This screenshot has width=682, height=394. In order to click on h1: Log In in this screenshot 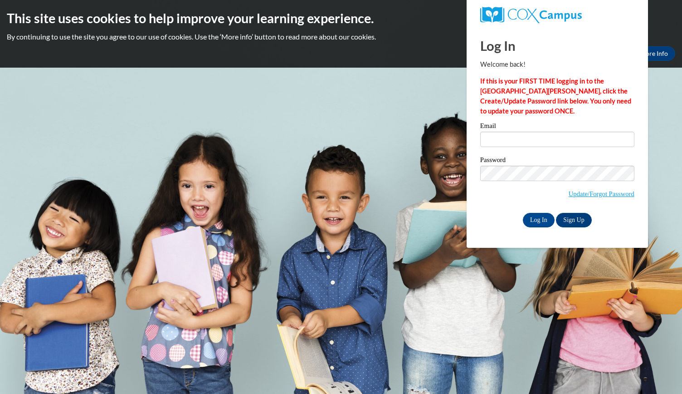, I will do `click(557, 45)`.